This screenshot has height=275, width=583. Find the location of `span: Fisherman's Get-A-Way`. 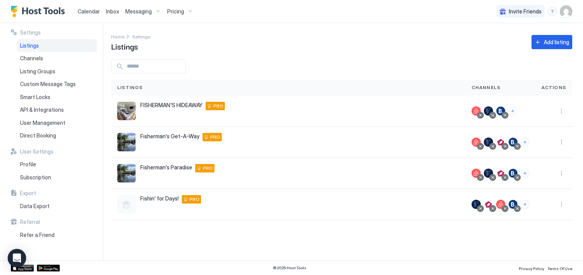

span: Fisherman's Get-A-Way is located at coordinates (170, 136).